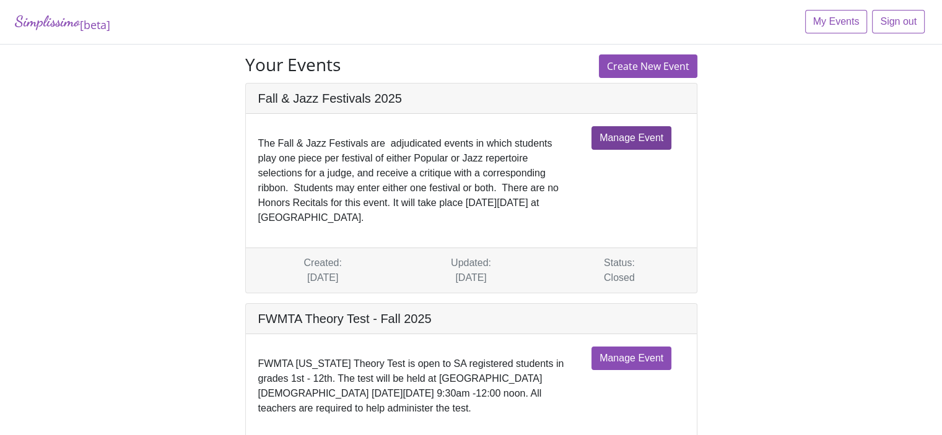 The height and width of the screenshot is (435, 942). Describe the element at coordinates (354, 65) in the screenshot. I see `h3: Your Events` at that location.